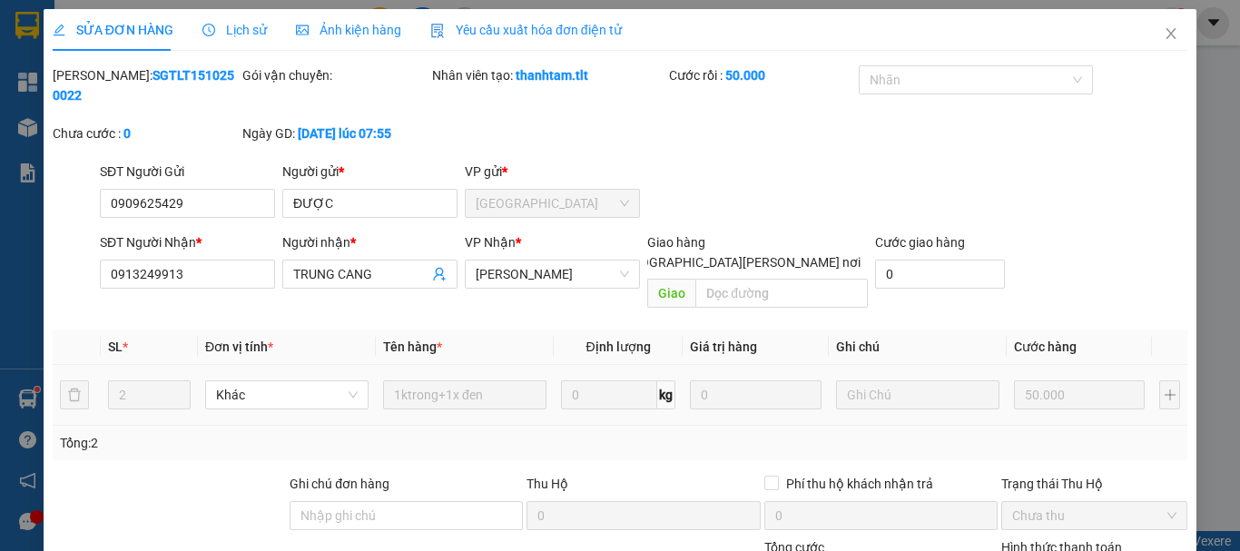 Image resolution: width=1240 pixels, height=551 pixels. What do you see at coordinates (762, 75) in the screenshot?
I see `div: Cước rồi :` at bounding box center [762, 75].